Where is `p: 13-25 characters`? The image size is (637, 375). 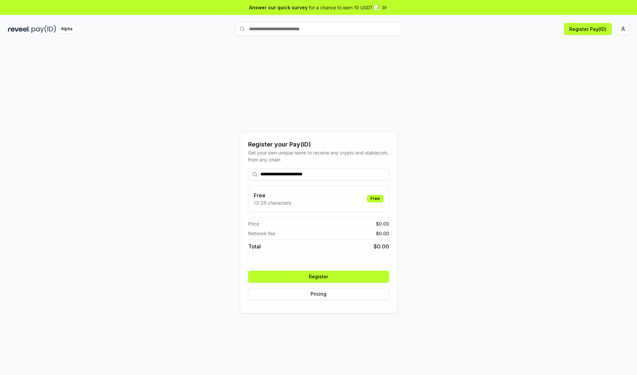 p: 13-25 characters is located at coordinates (273, 202).